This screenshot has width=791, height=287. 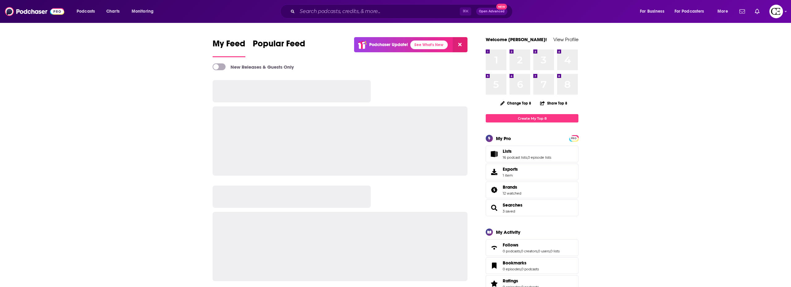 What do you see at coordinates (514, 157) in the screenshot?
I see `a: 16 podcast lists` at bounding box center [514, 157].